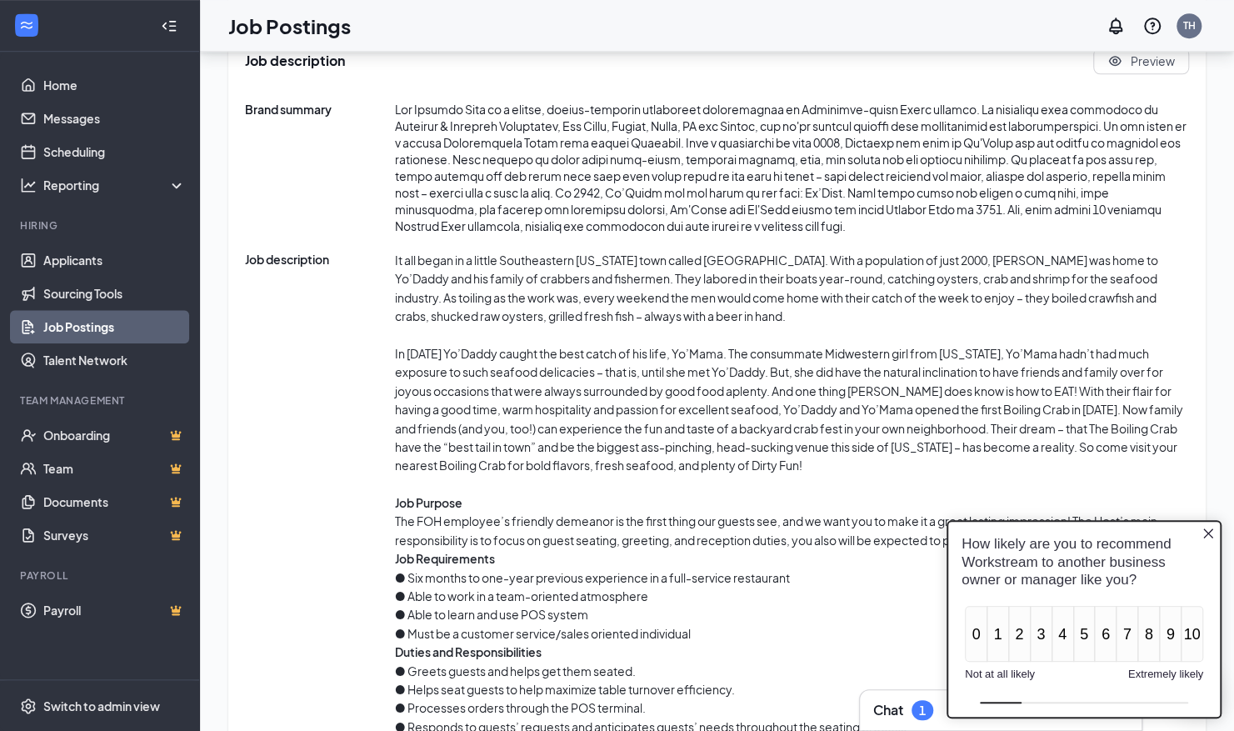 Image resolution: width=1234 pixels, height=731 pixels. Describe the element at coordinates (66, 167) in the screenshot. I see `span: Not at all likely` at that location.